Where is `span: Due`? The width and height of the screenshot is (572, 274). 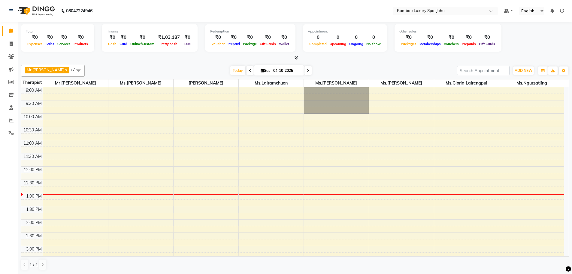 span: Due is located at coordinates (187, 44).